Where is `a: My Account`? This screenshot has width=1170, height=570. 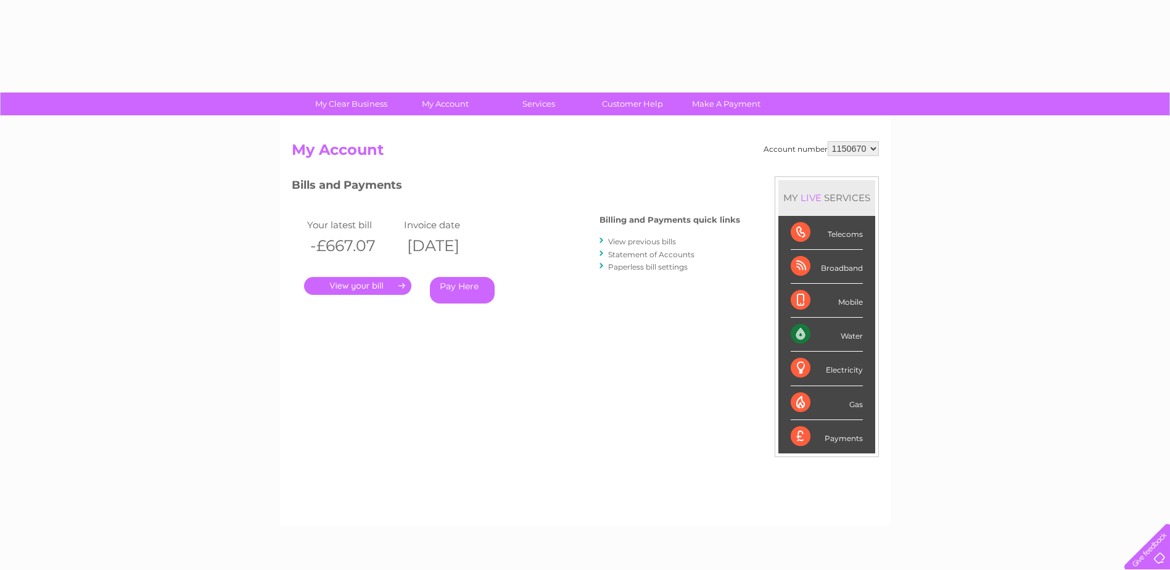
a: My Account is located at coordinates (445, 104).